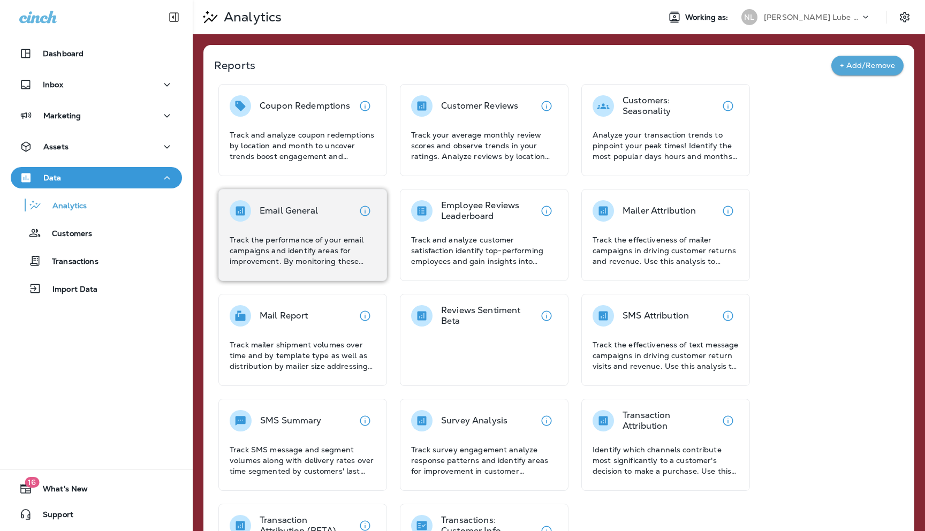 The width and height of the screenshot is (925, 531). What do you see at coordinates (96, 116) in the screenshot?
I see `button: Marketing` at bounding box center [96, 116].